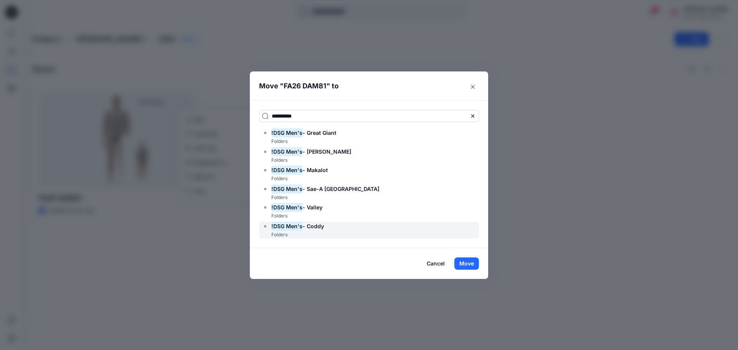 This screenshot has width=738, height=350. I want to click on header: Move " " to, so click(363, 86).